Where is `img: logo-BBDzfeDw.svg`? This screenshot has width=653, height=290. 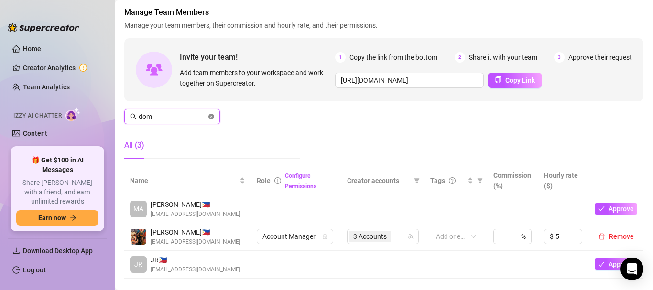
img: logo-BBDzfeDw.svg is located at coordinates (43, 28).